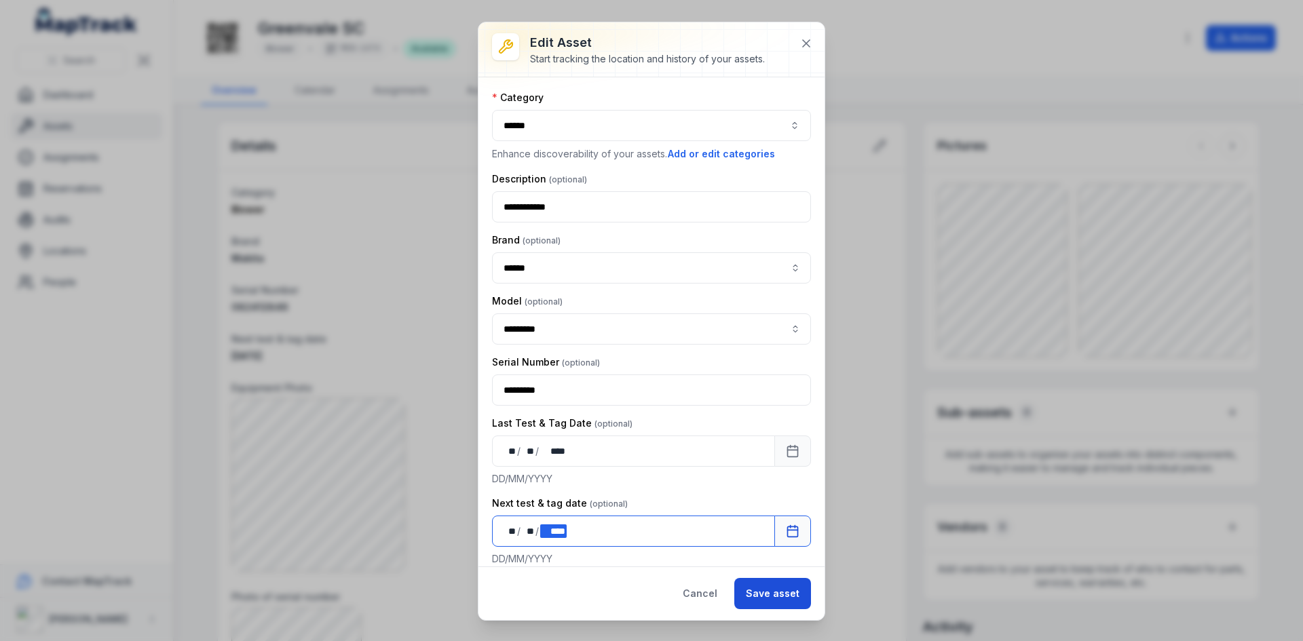 This screenshot has height=641, width=1303. Describe the element at coordinates (648, 59) in the screenshot. I see `div: Start tracking the location and history of your assets.` at that location.